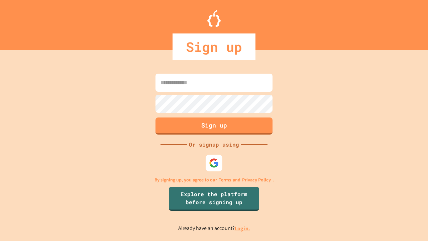  I want to click on img: google-icon.svg, so click(214, 163).